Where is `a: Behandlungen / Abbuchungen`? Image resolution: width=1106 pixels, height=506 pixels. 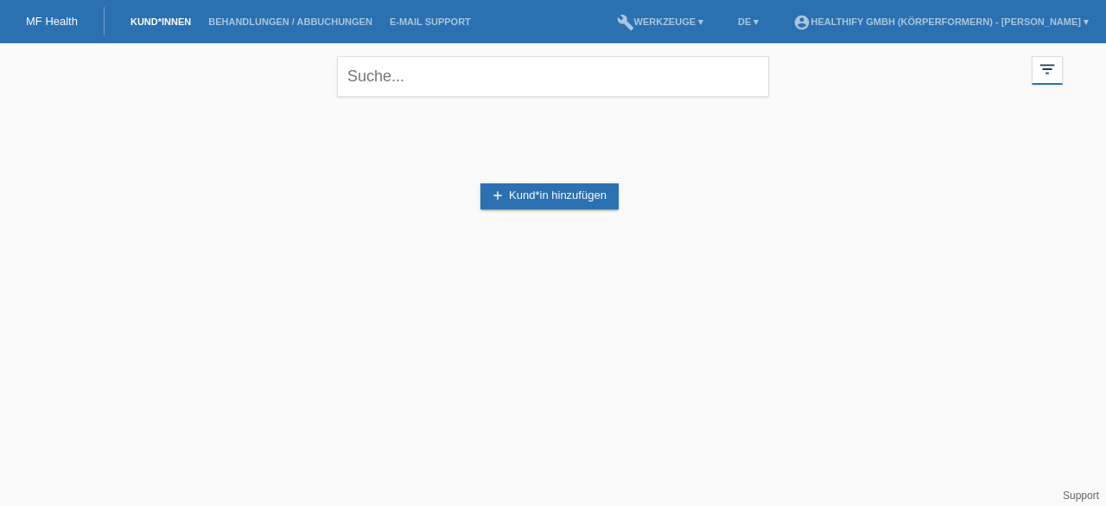 a: Behandlungen / Abbuchungen is located at coordinates (290, 22).